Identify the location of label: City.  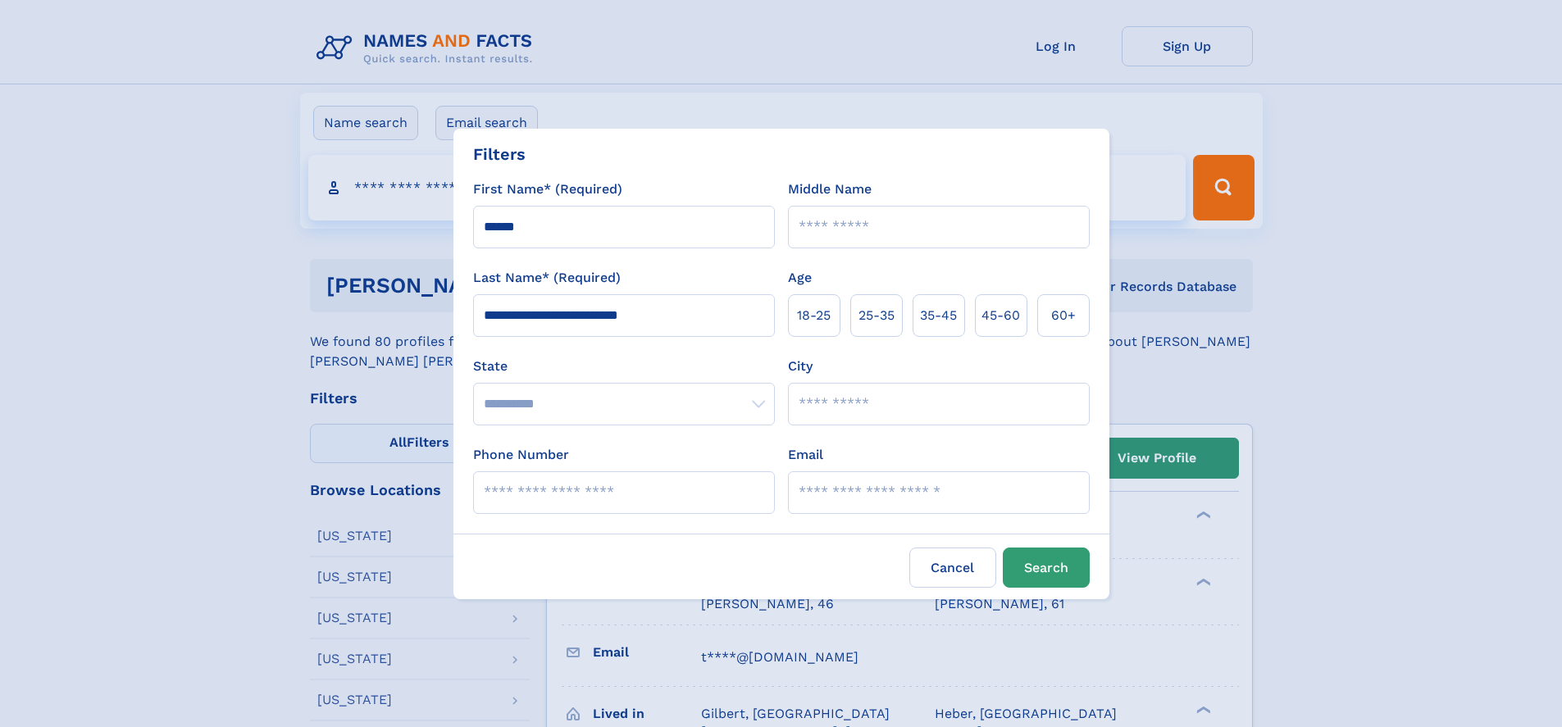
(800, 367).